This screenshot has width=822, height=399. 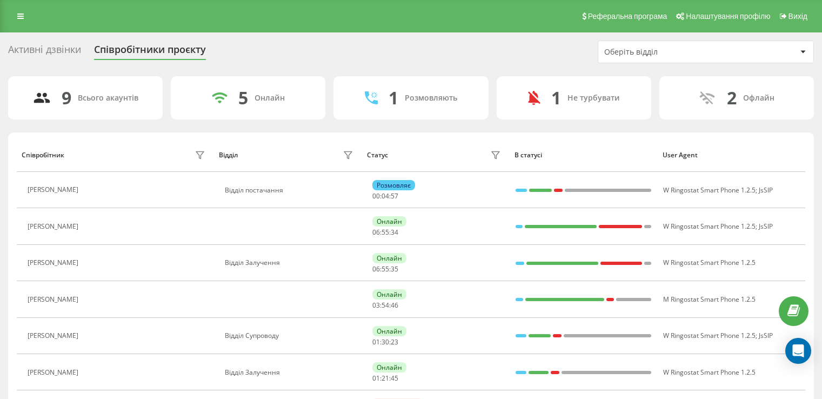 I want to click on div: Не турбувати, so click(x=593, y=98).